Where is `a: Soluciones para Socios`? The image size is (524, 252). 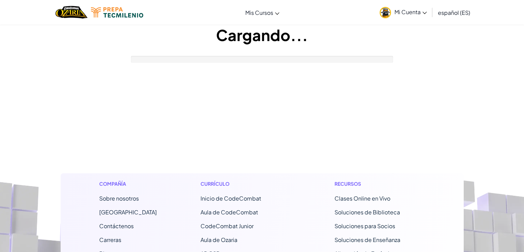 a: Soluciones para Socios is located at coordinates (365, 225).